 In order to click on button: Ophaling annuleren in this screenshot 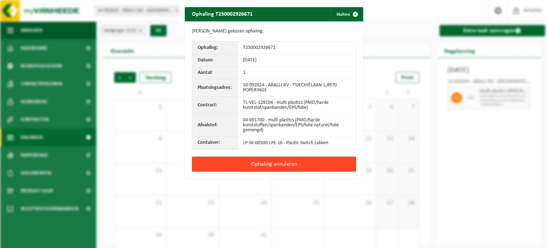, I will do `click(274, 164)`.